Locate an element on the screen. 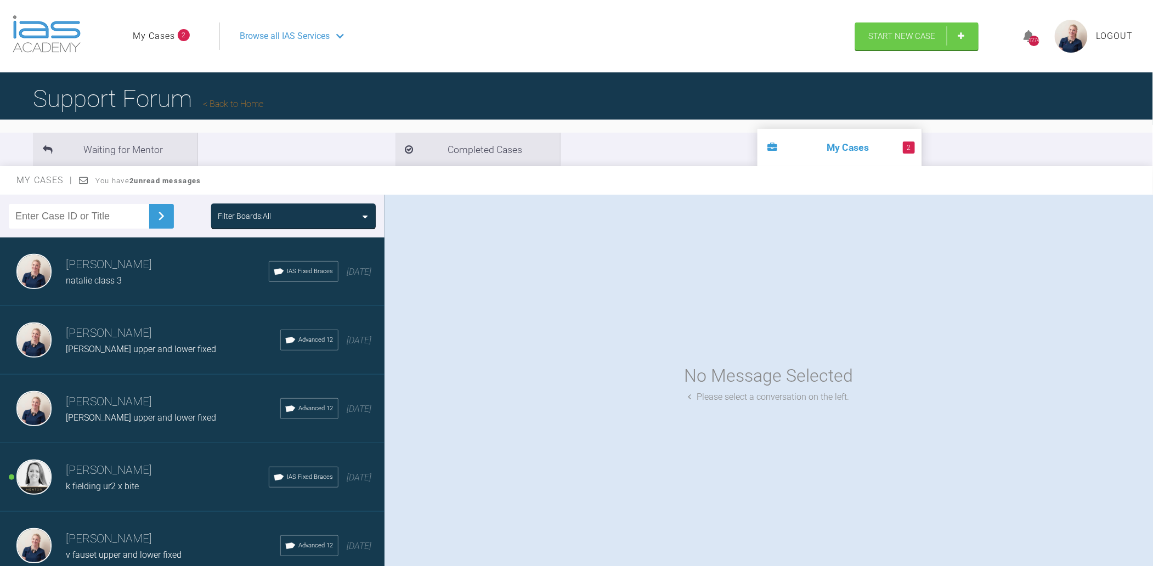 Image resolution: width=1153 pixels, height=566 pixels. img: logo-light.3e3ef733.png is located at coordinates (47, 34).